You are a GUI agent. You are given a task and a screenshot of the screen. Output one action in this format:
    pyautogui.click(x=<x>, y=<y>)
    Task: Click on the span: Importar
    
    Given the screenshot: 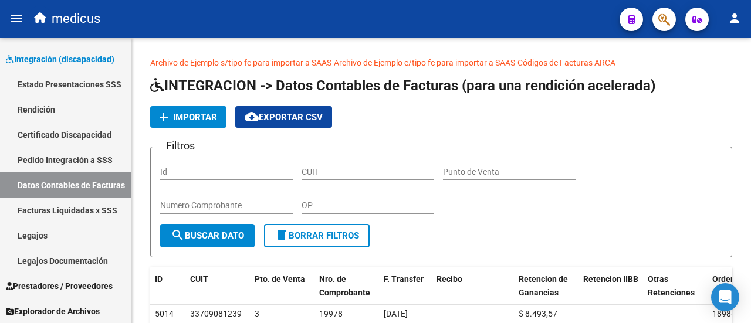 What is the action you would take?
    pyautogui.click(x=195, y=117)
    